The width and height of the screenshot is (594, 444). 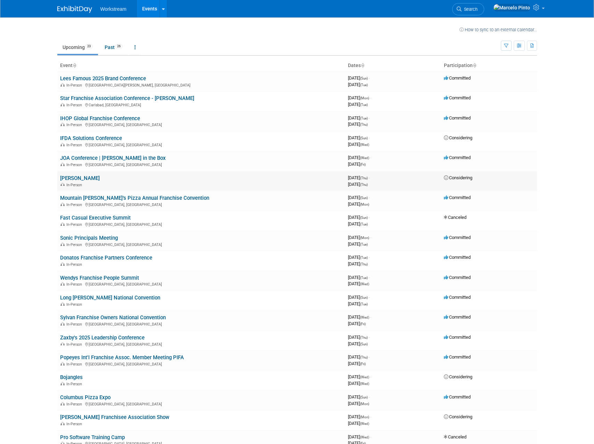 I want to click on a: Pro Software Training Camp, so click(x=92, y=438).